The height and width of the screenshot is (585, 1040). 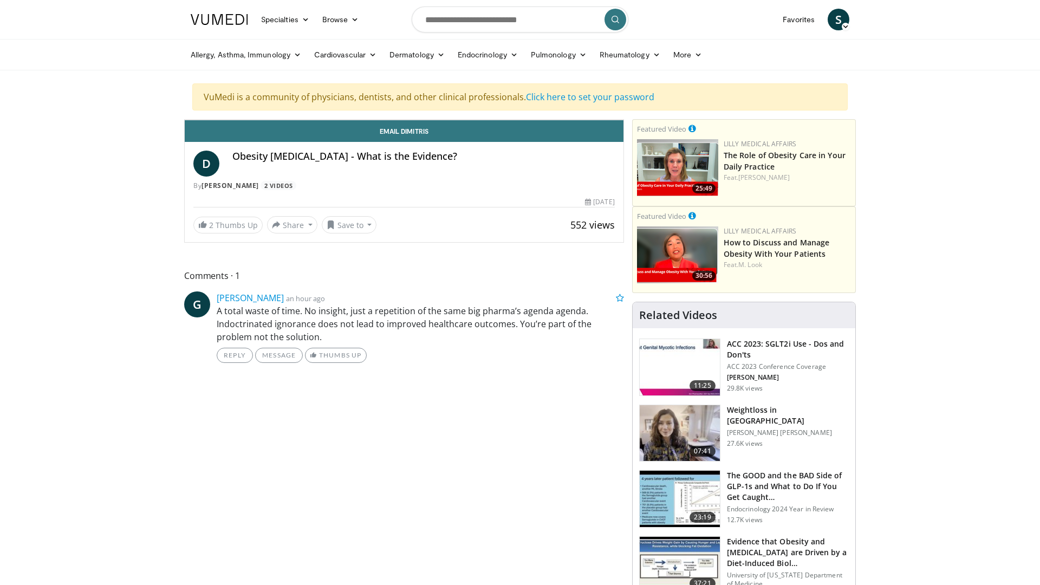 What do you see at coordinates (750, 264) in the screenshot?
I see `a: M. Look` at bounding box center [750, 264].